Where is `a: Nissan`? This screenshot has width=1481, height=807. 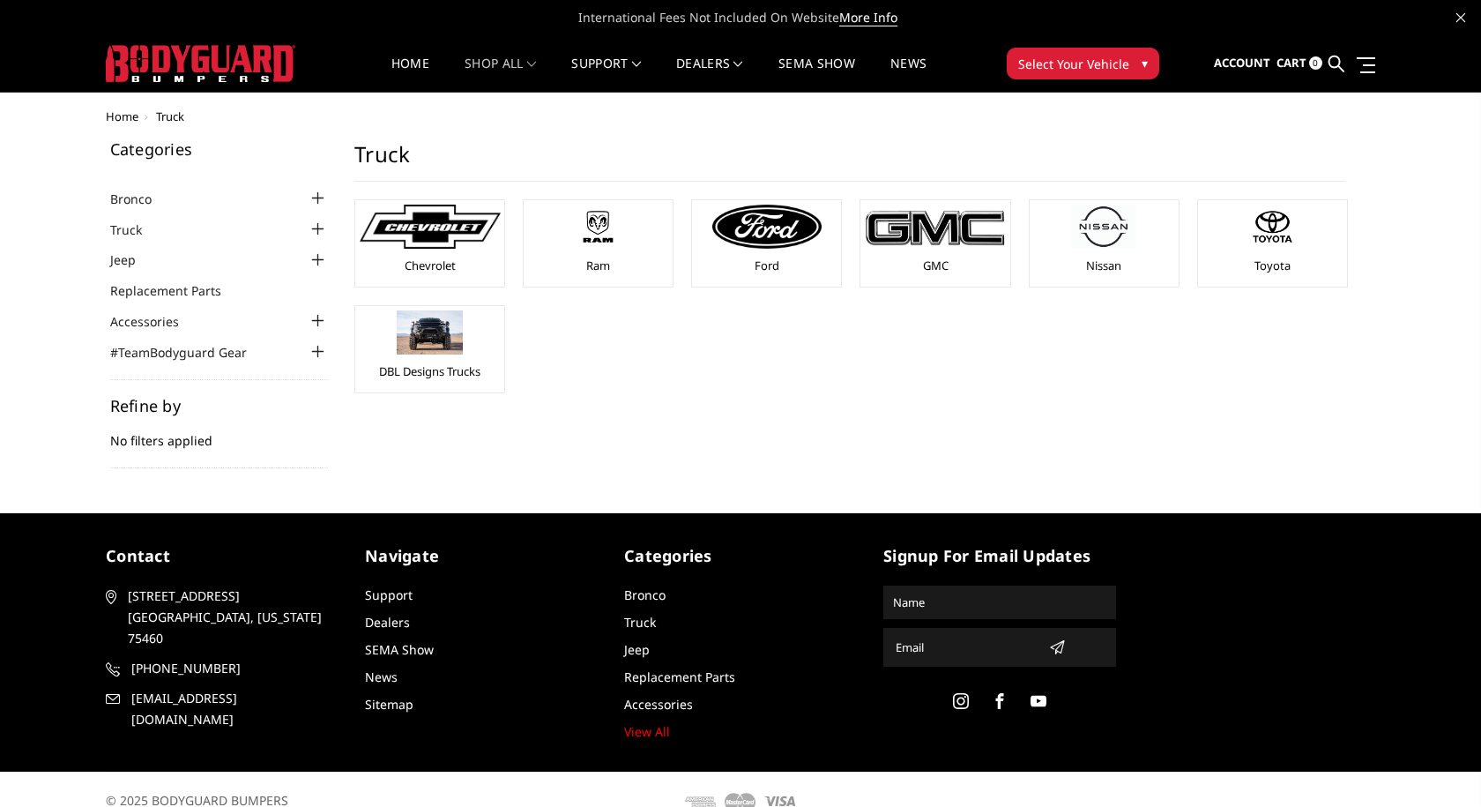
a: Nissan is located at coordinates (1104, 265).